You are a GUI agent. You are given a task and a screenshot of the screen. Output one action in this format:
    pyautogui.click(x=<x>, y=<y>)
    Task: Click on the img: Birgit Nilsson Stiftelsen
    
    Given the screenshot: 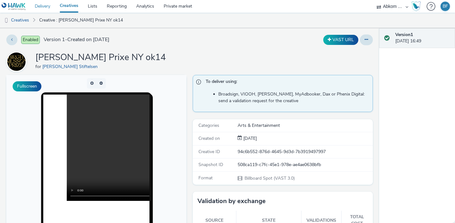 What is the action you would take?
    pyautogui.click(x=16, y=62)
    